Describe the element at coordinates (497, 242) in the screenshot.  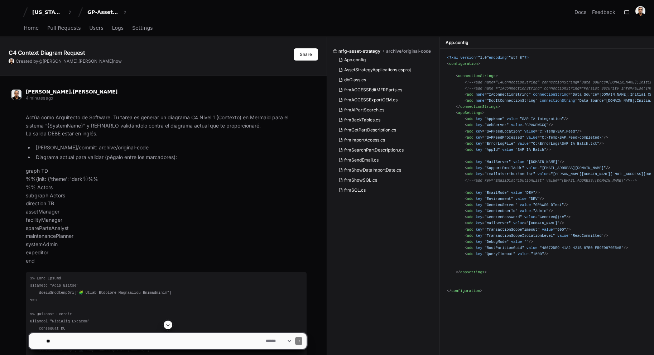
I see `span: "DebugMode"` at that location.